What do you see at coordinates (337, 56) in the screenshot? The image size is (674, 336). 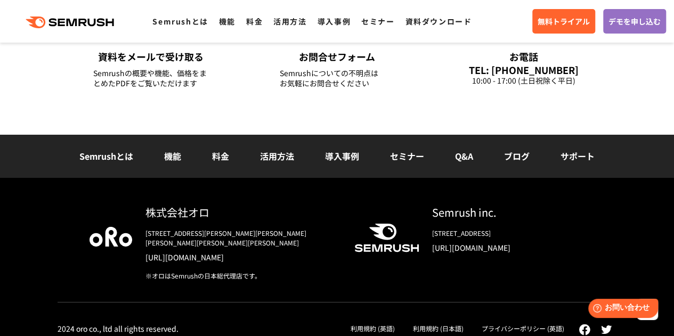 I see `div: お問合せフォーム` at bounding box center [337, 56].